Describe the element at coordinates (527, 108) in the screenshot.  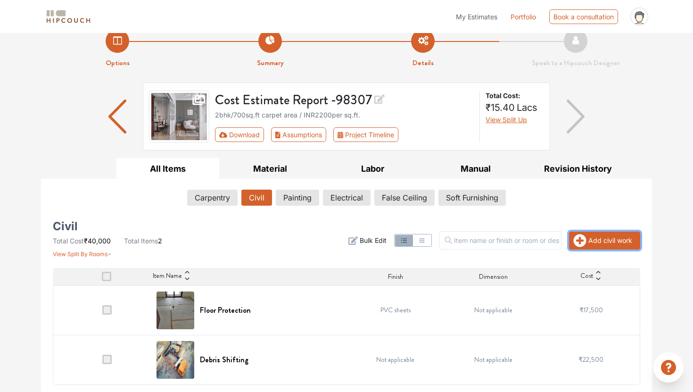
I see `span: Lacs` at that location.